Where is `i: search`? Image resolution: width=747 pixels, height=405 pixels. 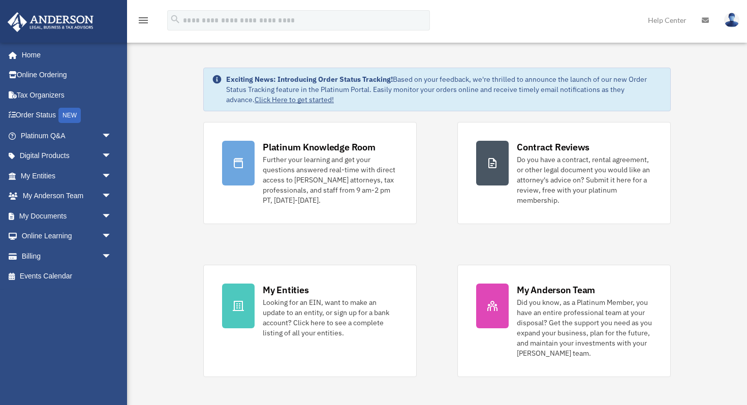
i: search is located at coordinates (175, 19).